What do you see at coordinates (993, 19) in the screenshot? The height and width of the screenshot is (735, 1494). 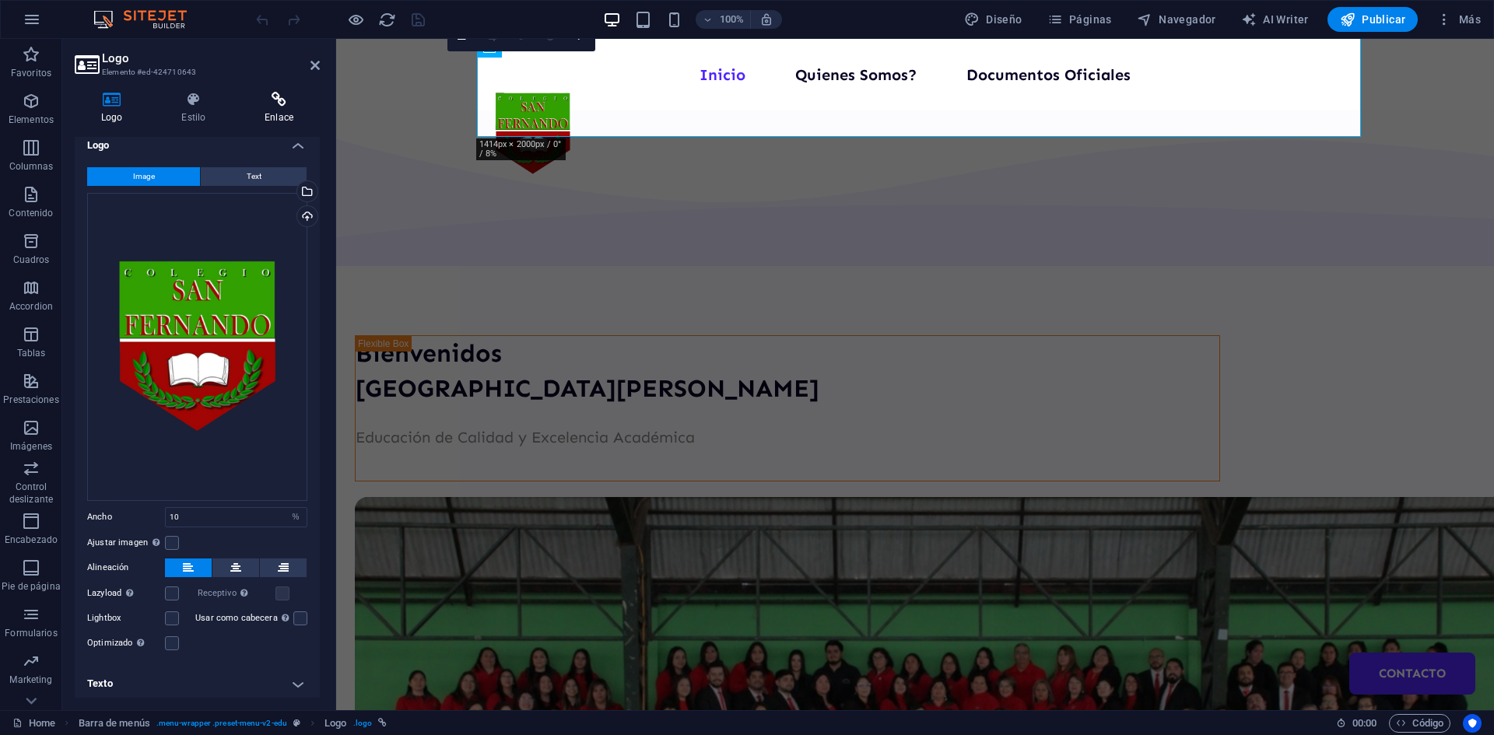 I see `div: Diseño (Ctrl+Alt+Y)` at bounding box center [993, 19].